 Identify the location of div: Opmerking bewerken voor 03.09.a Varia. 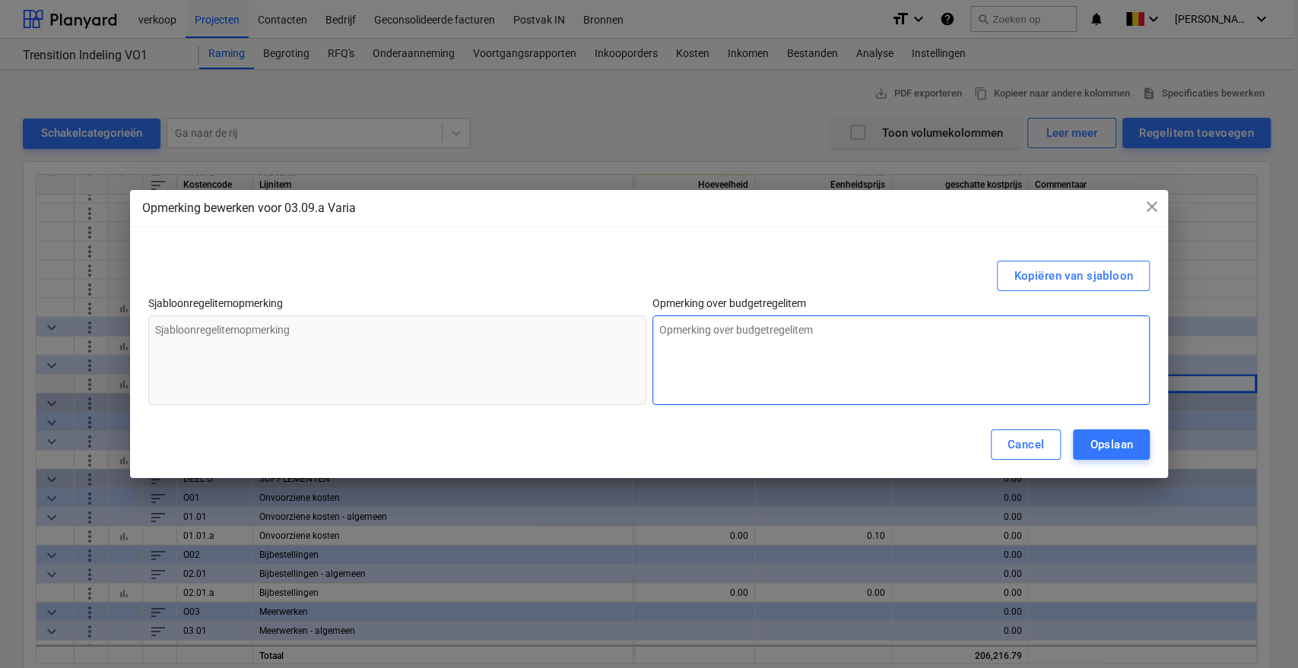
(649, 208).